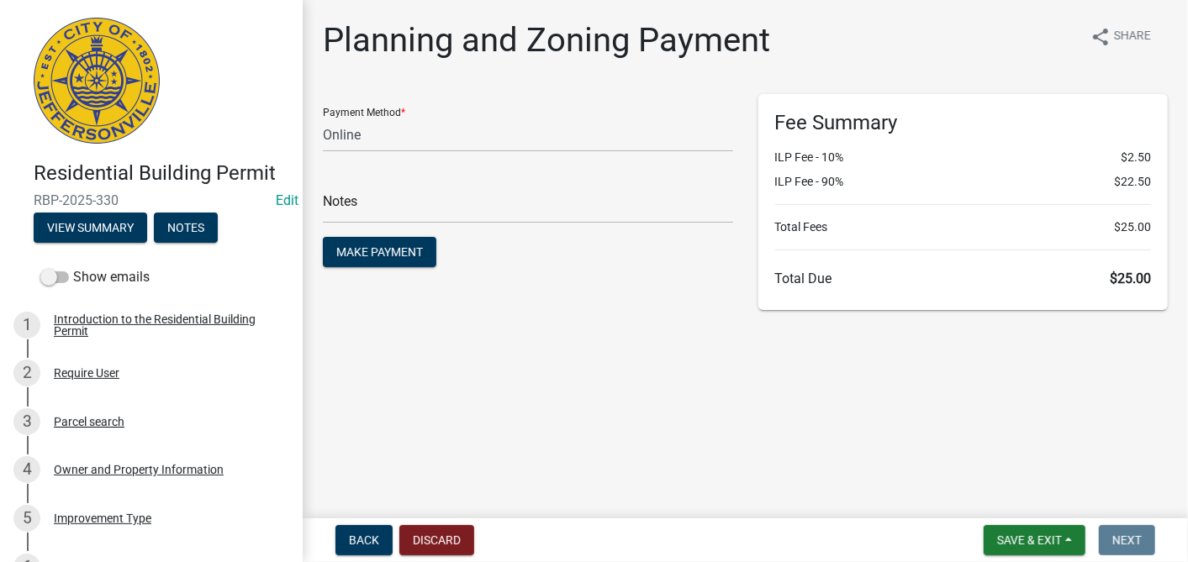 This screenshot has height=562, width=1188. What do you see at coordinates (963, 157) in the screenshot?
I see `li: ILP Fee - 10%` at bounding box center [963, 157].